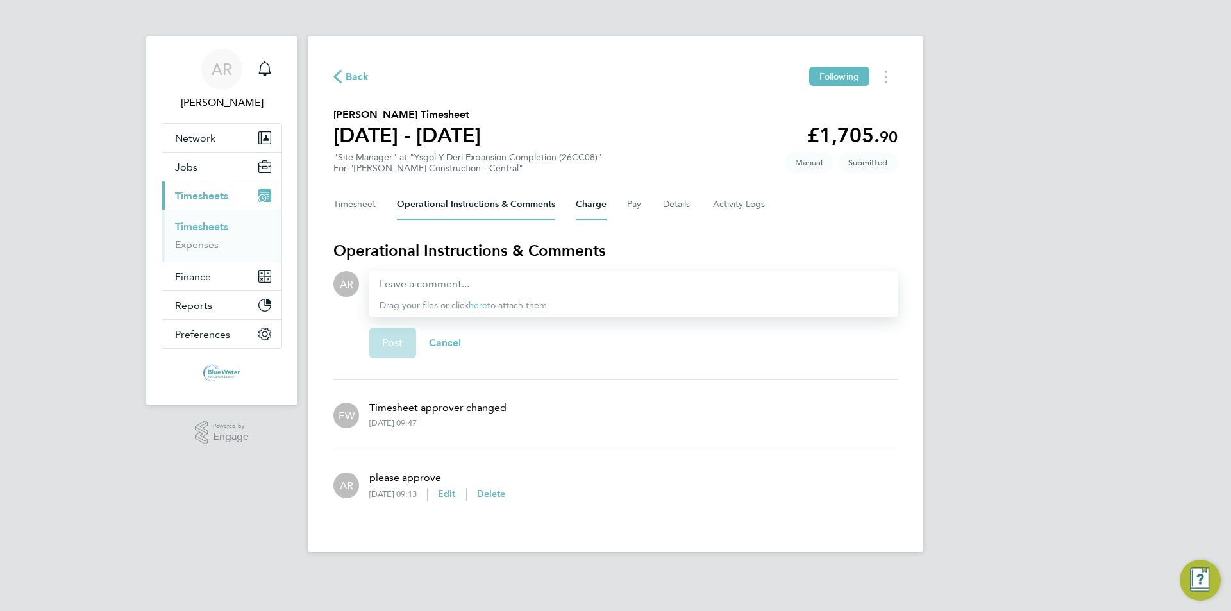  What do you see at coordinates (222, 334) in the screenshot?
I see `button: Preferences` at bounding box center [222, 334].